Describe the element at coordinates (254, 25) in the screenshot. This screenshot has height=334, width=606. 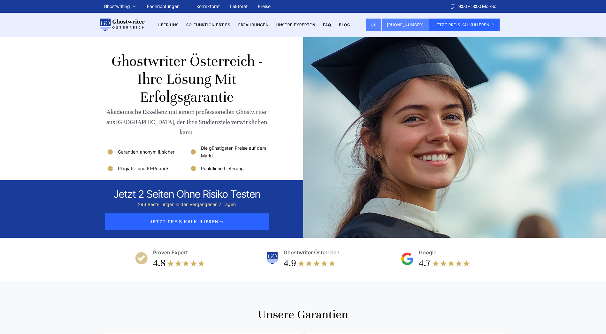
I see `a: Erfahrungen` at that location.